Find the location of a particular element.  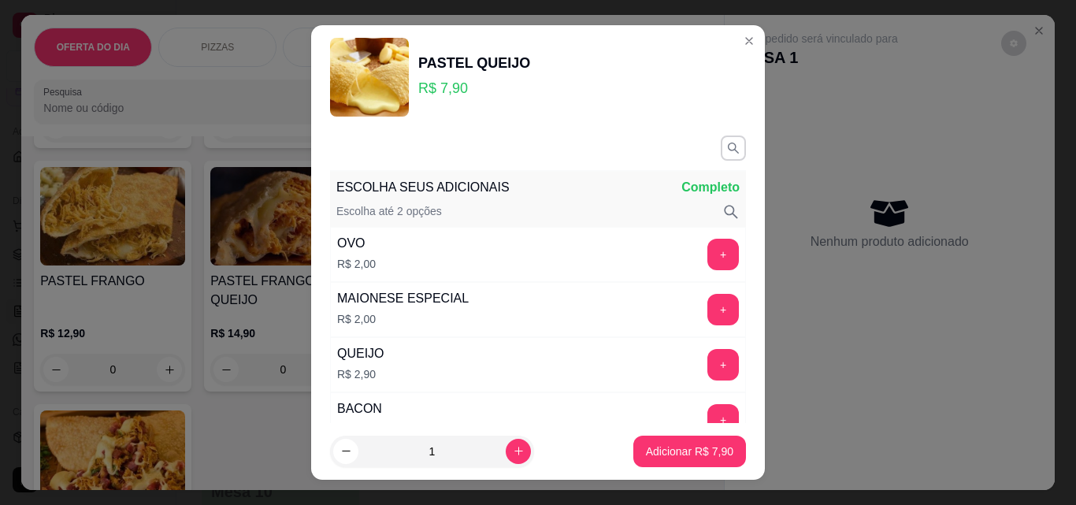

div: OVO is located at coordinates (356, 243).